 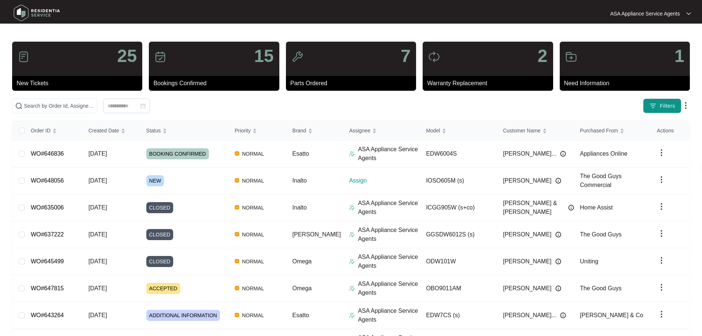 What do you see at coordinates (104, 130) in the screenshot?
I see `span: Created Date` at bounding box center [104, 130].